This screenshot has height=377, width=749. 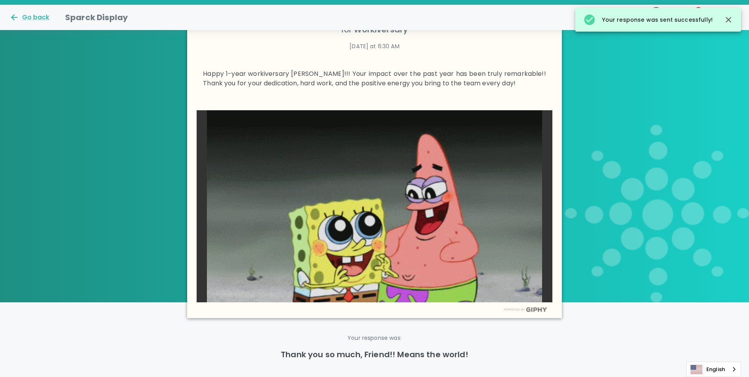 What do you see at coordinates (656, 17) in the screenshot?
I see `button: Language:en` at bounding box center [656, 17].